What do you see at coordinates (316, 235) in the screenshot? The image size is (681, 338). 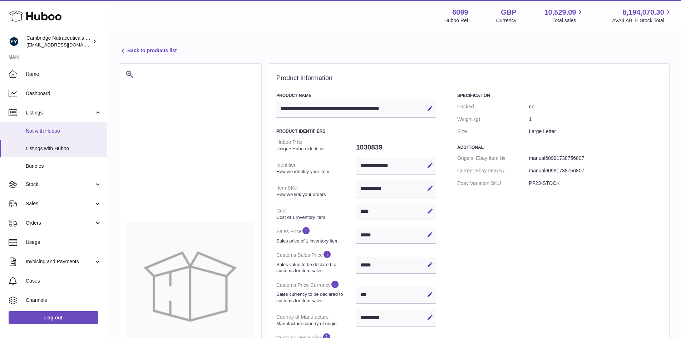 I see `dt: Sales Price` at bounding box center [316, 235].